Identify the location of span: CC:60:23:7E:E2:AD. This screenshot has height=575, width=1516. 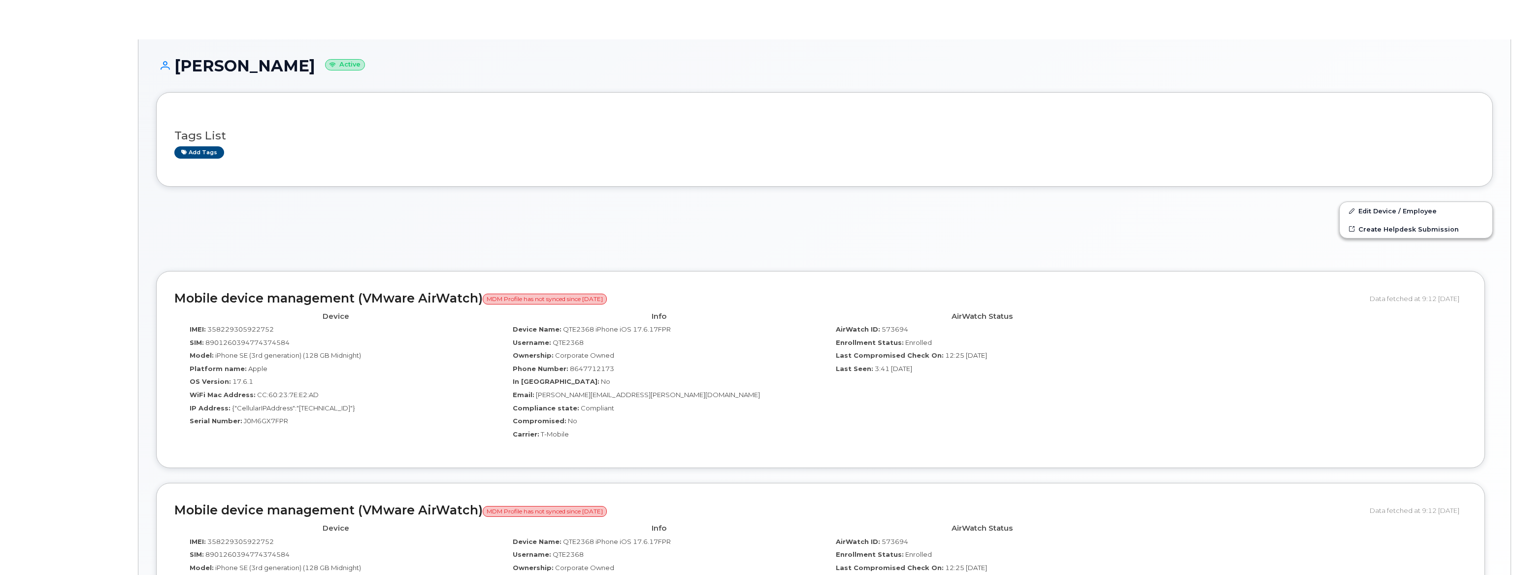
(288, 395).